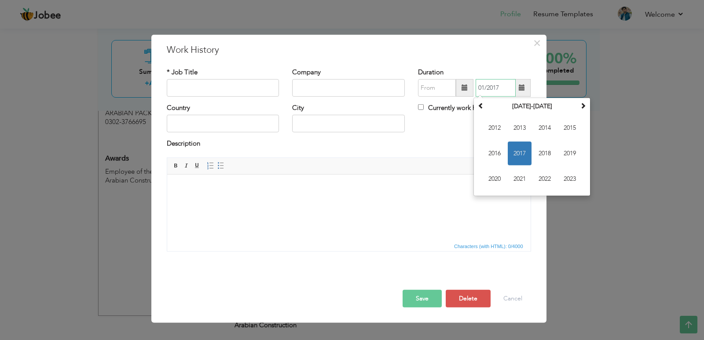 Image resolution: width=704 pixels, height=340 pixels. I want to click on span: 2023, so click(570, 179).